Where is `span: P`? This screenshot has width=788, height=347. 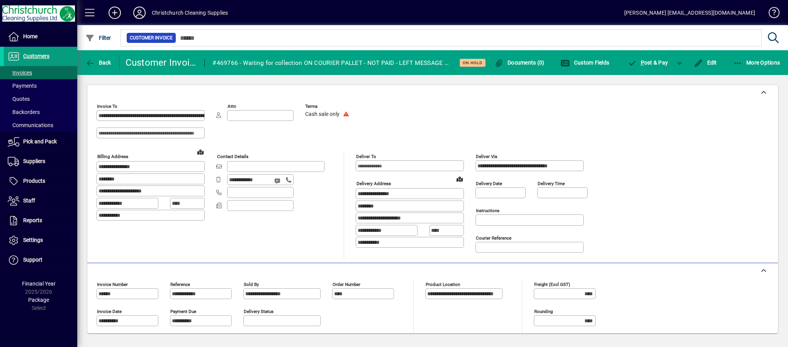
span: P is located at coordinates (642, 63).